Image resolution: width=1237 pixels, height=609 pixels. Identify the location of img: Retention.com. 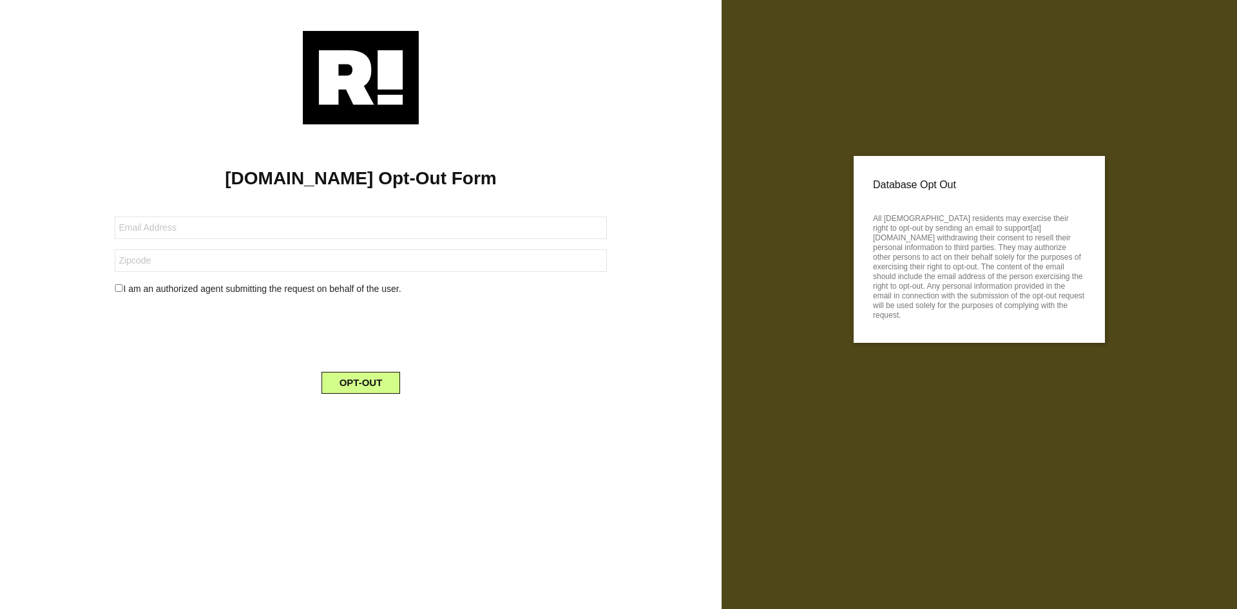
(361, 77).